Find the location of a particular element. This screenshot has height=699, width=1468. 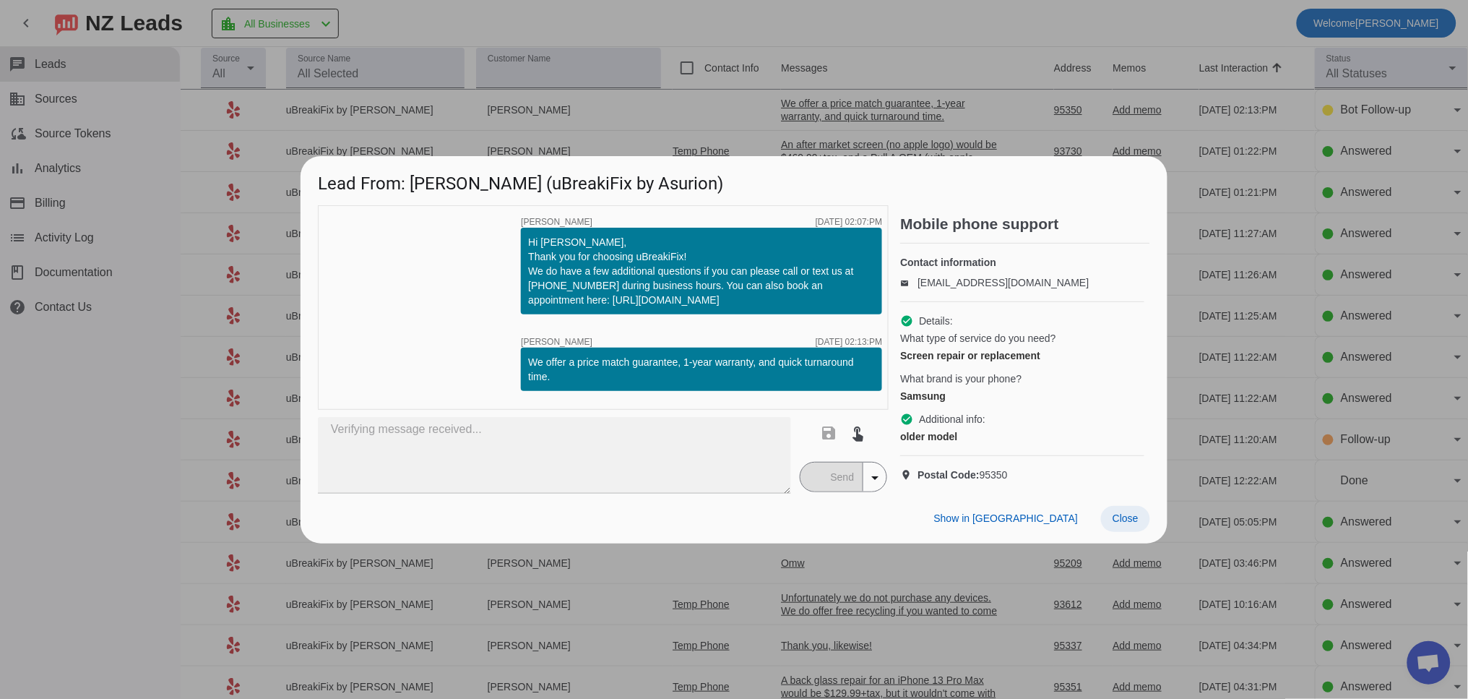

span: 95350 is located at coordinates (962, 475).